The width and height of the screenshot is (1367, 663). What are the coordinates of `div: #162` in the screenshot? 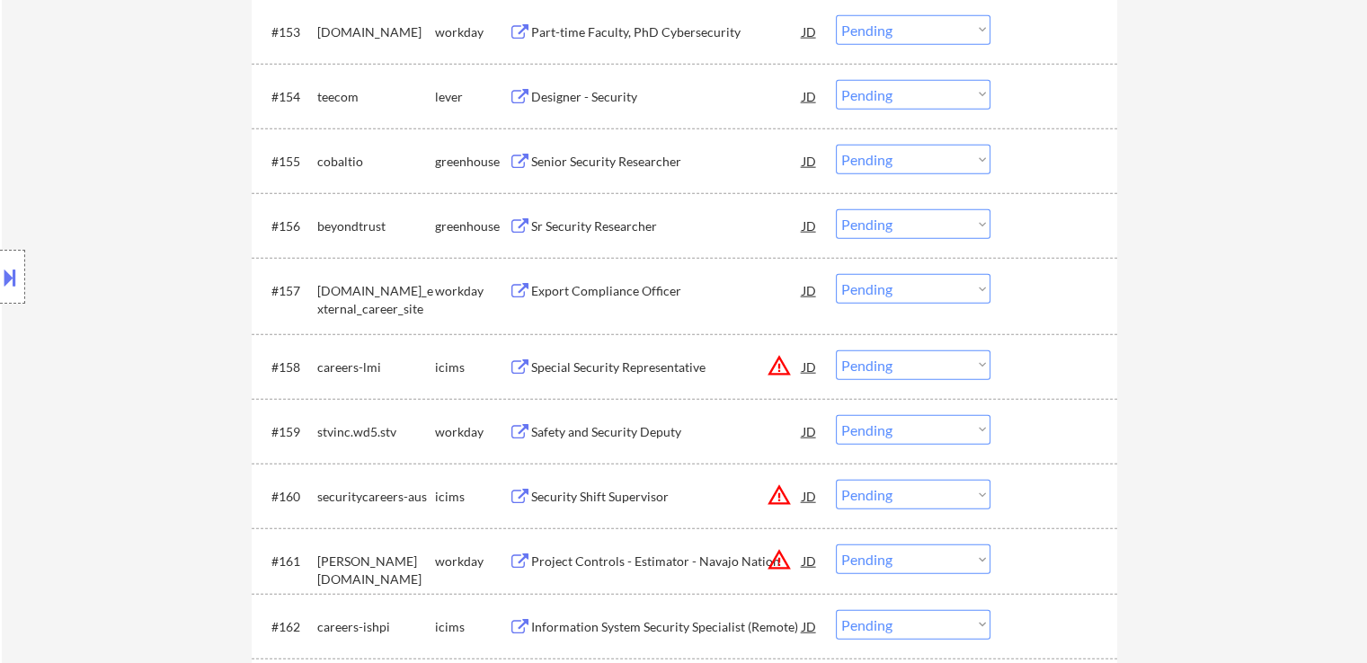 It's located at (287, 628).